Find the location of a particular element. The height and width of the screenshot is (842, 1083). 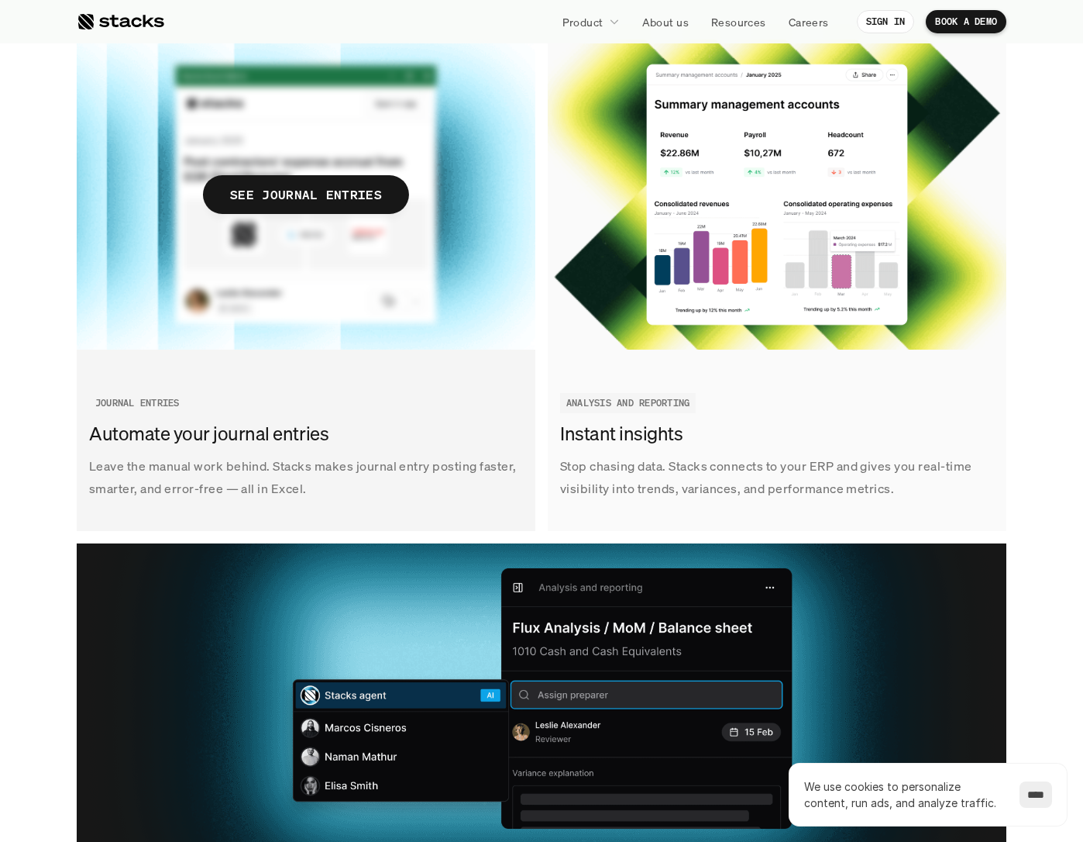

span: SEE JOURNAL ENTRIES is located at coordinates (306, 195).